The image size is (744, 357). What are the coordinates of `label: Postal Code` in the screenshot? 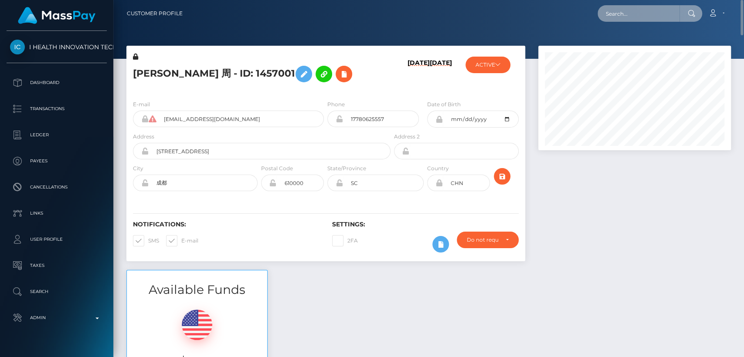 It's located at (277, 169).